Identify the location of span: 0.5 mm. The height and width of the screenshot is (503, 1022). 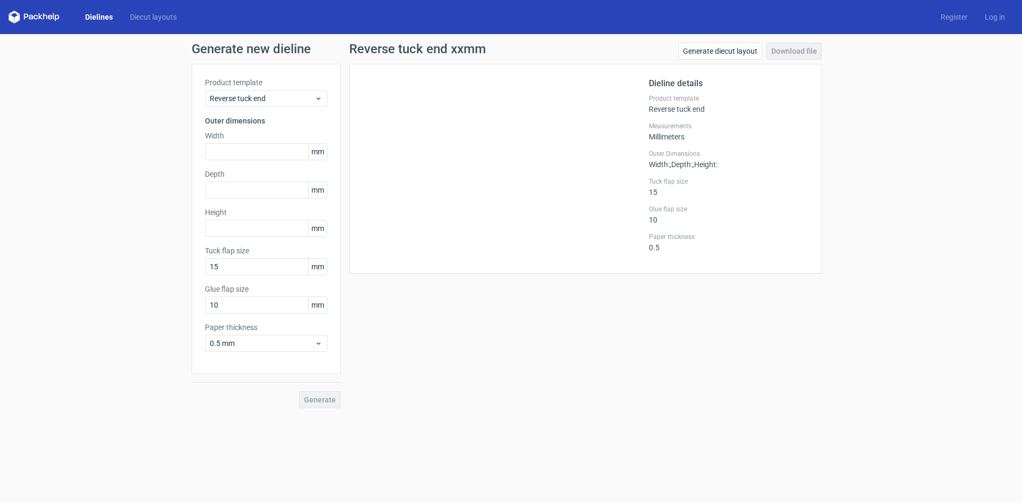
(262, 343).